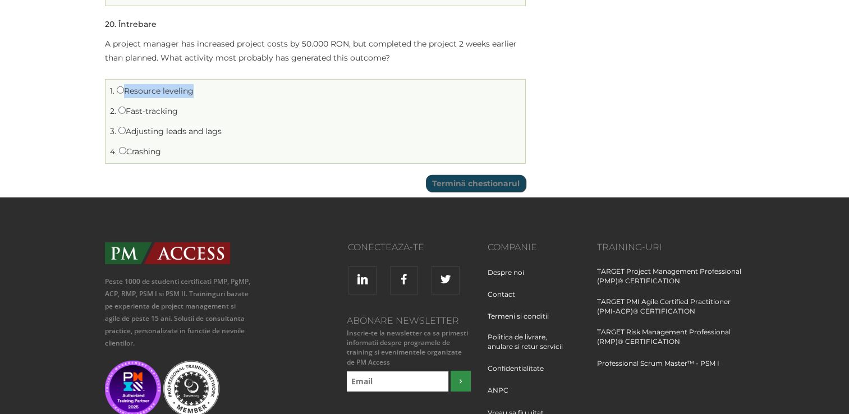  Describe the element at coordinates (113, 152) in the screenshot. I see `span: 4.` at that location.